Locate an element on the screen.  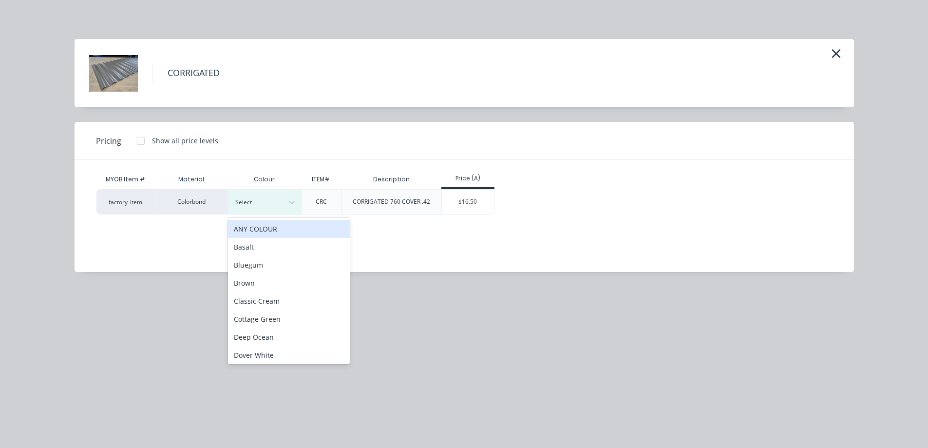
span: Pricing is located at coordinates (109, 141).